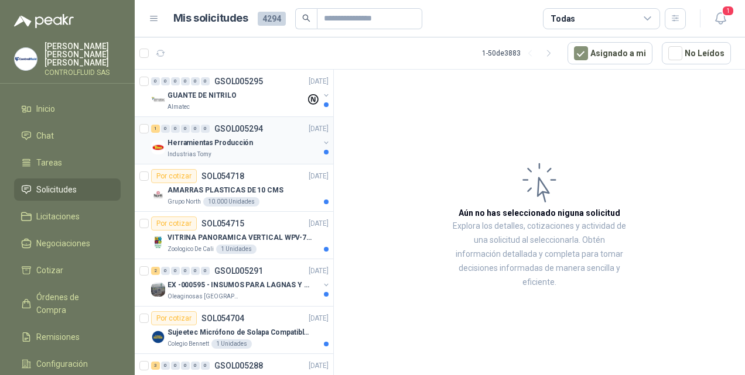 The width and height of the screenshot is (745, 375). Describe the element at coordinates (50, 271) in the screenshot. I see `span: Cotizar` at that location.